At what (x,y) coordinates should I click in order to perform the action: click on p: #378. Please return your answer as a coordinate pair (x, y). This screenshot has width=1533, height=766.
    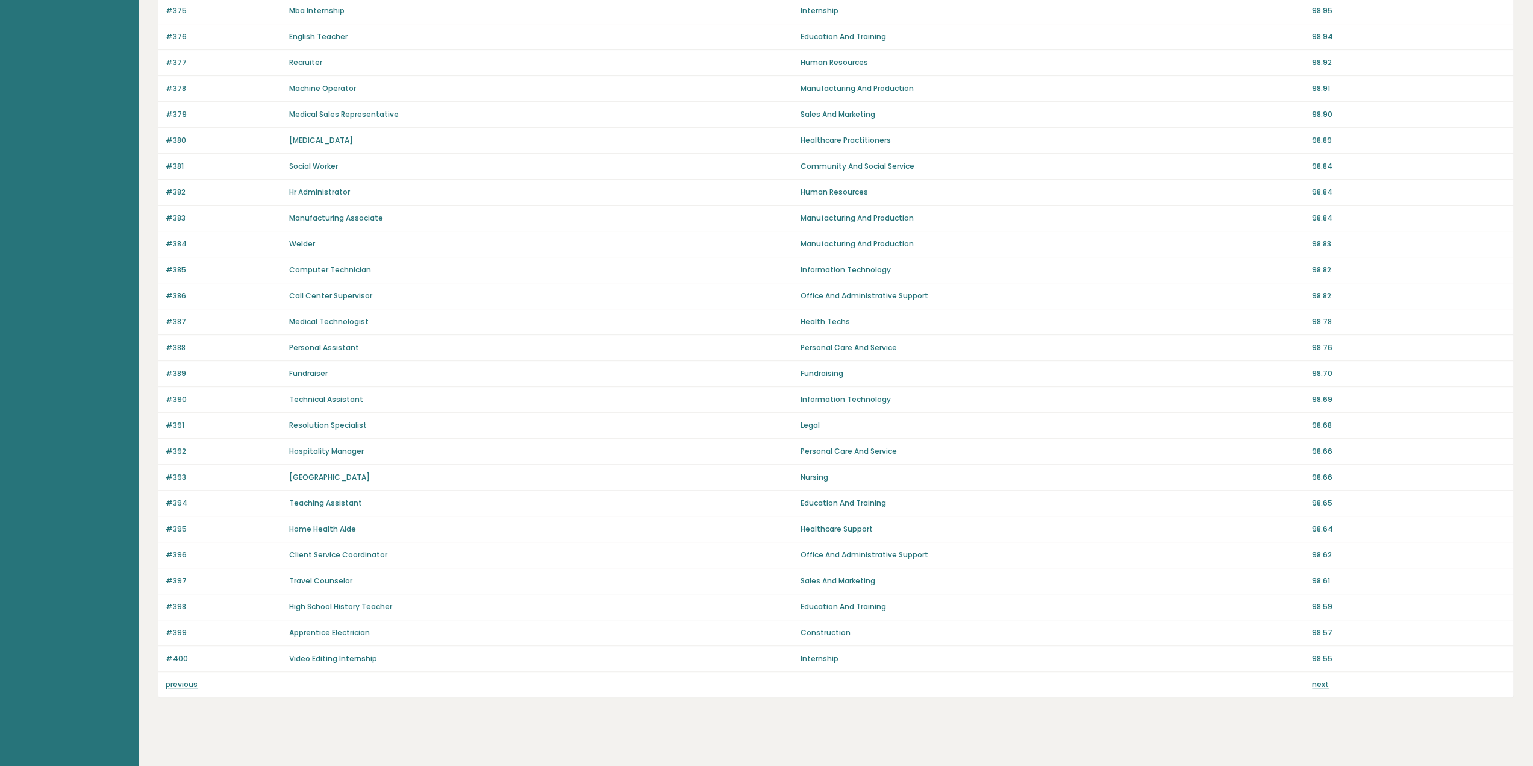
    Looking at the image, I should click on (223, 89).